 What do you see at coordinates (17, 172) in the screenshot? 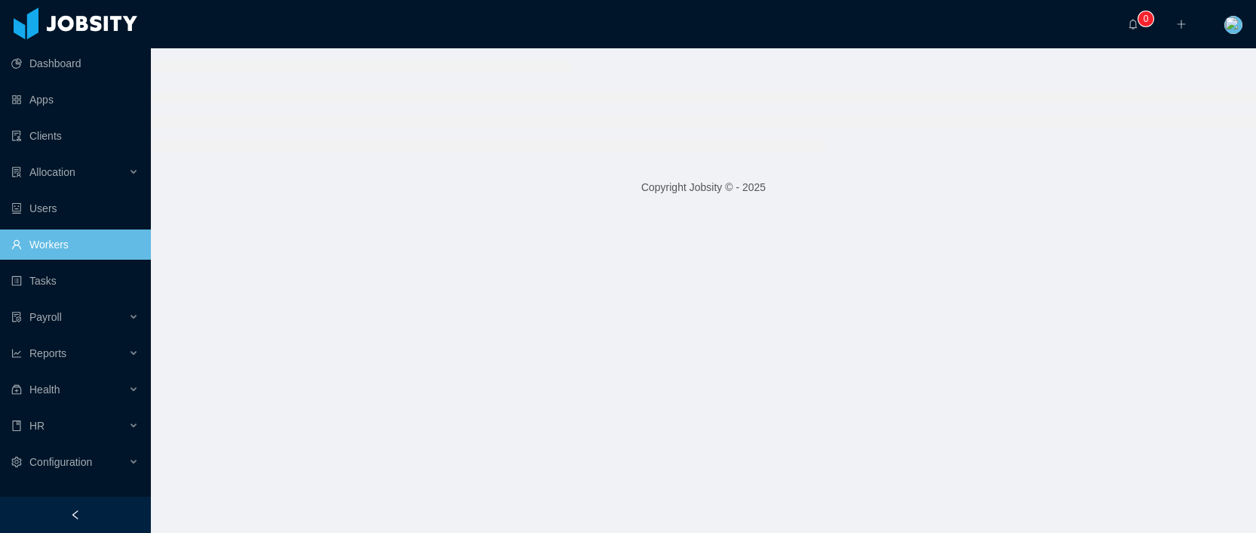
I see `i: icon: solution` at bounding box center [17, 172].